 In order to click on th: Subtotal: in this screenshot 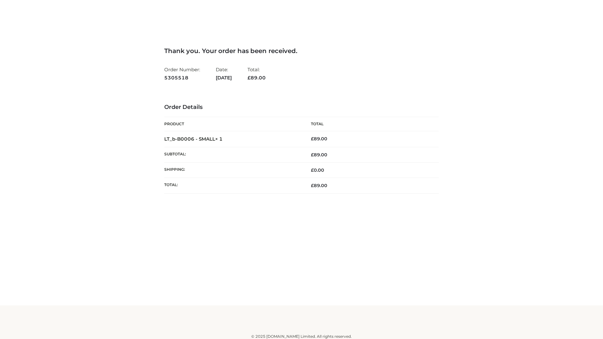, I will do `click(233, 155)`.